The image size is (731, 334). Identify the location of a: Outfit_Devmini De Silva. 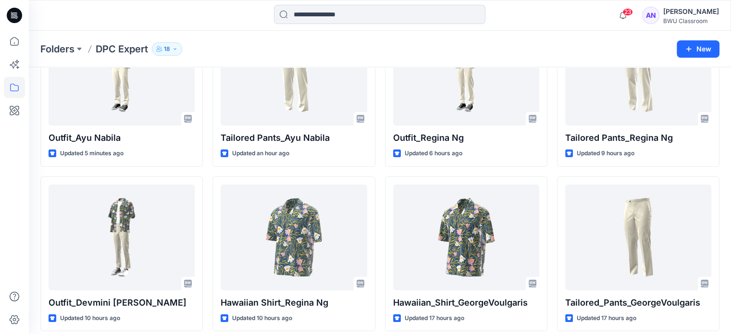
(122, 237).